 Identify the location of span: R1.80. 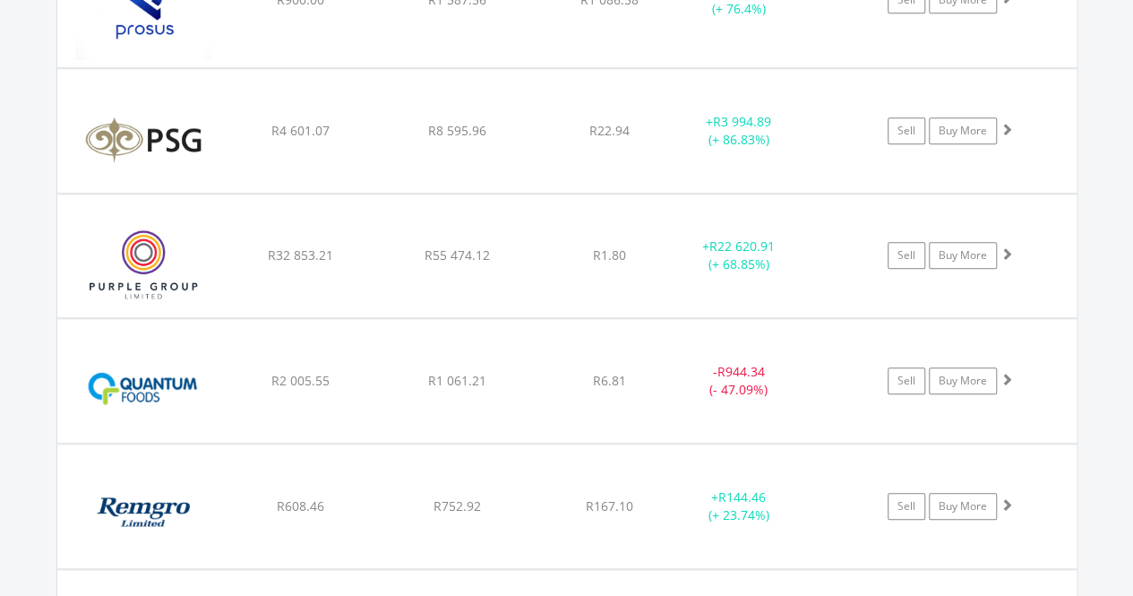
(609, 254).